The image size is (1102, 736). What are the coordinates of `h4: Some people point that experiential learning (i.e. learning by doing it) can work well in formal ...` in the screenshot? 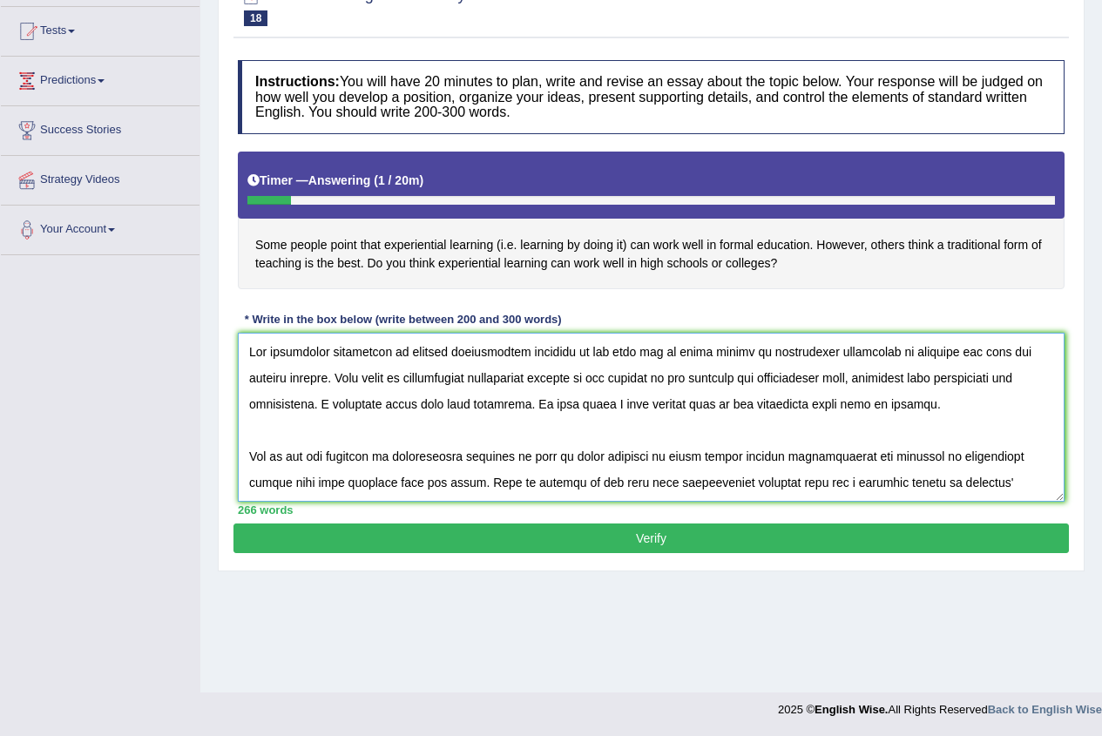 It's located at (651, 220).